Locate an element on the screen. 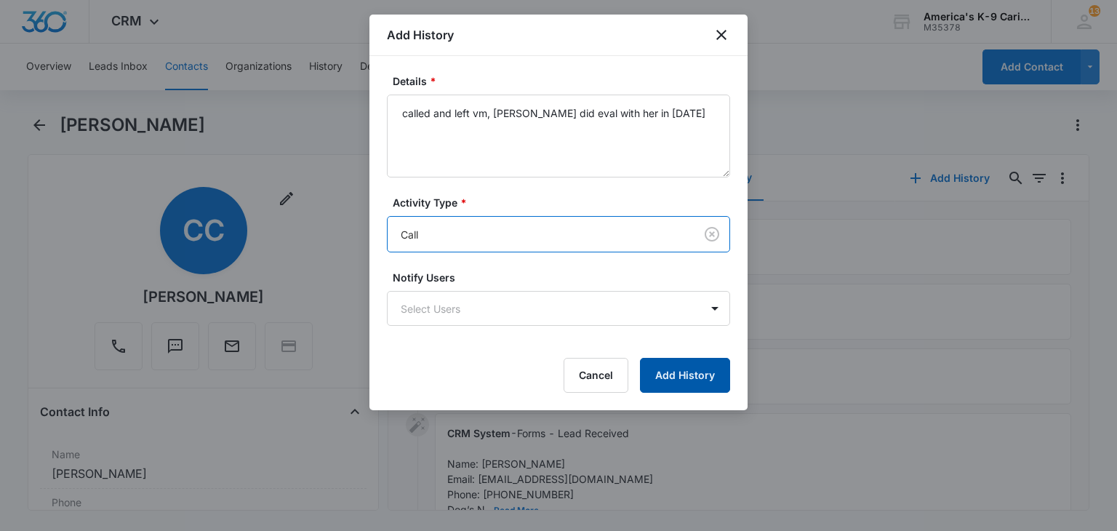 The height and width of the screenshot is (531, 1117). label: Notify Users is located at coordinates (564, 277).